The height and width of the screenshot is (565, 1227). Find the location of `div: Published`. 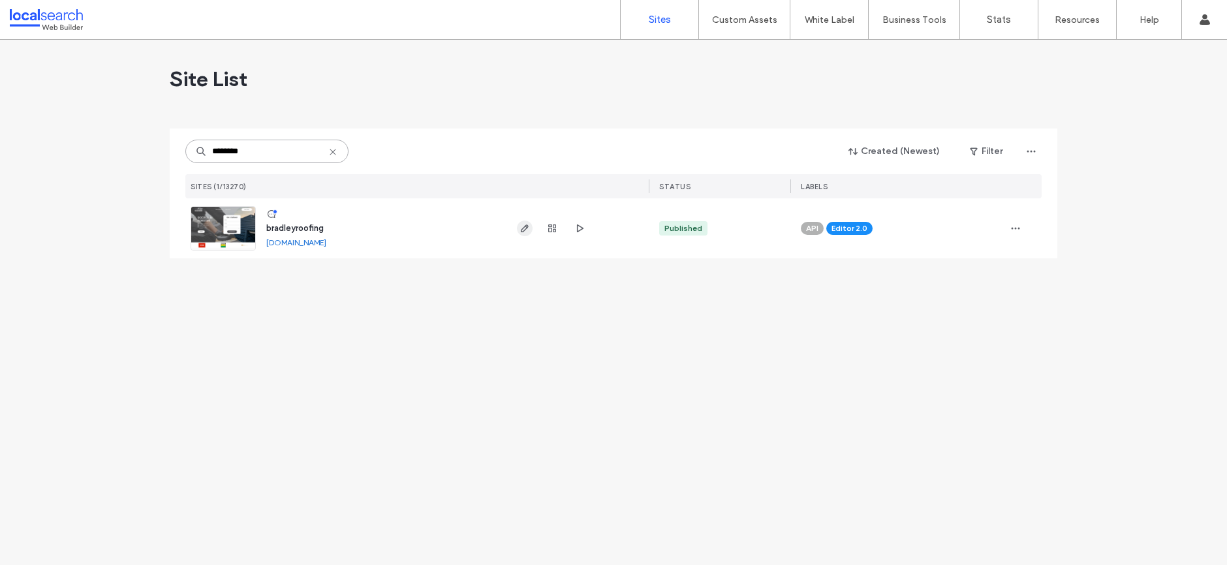

div: Published is located at coordinates (684, 228).